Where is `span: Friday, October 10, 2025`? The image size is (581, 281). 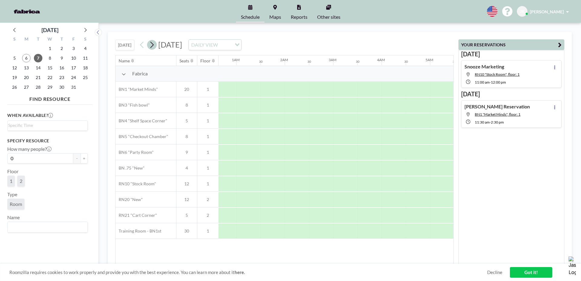 span: Friday, October 10, 2025 is located at coordinates (74, 58).